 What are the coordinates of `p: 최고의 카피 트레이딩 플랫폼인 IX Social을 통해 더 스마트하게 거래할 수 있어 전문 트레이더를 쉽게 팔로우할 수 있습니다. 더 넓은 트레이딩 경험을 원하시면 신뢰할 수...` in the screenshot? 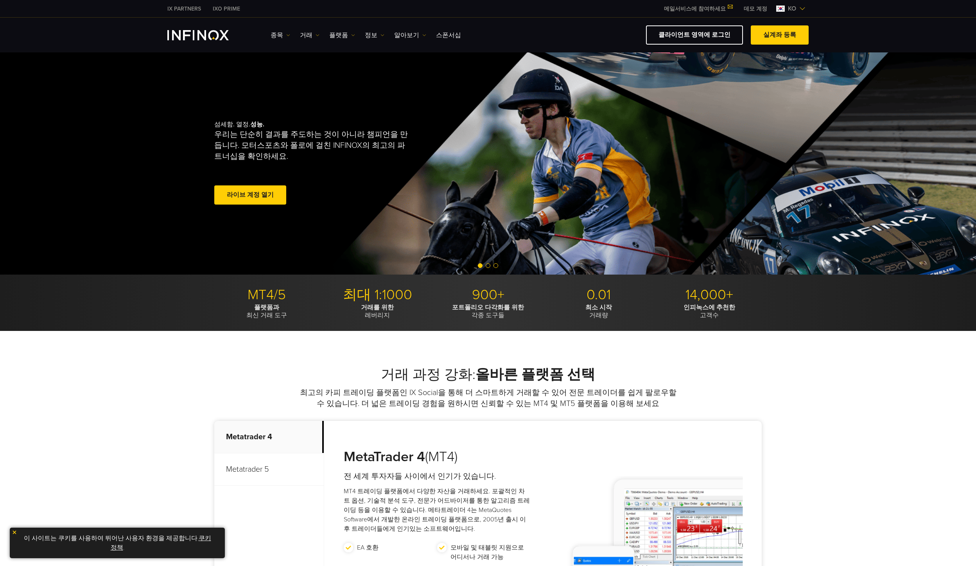 It's located at (488, 398).